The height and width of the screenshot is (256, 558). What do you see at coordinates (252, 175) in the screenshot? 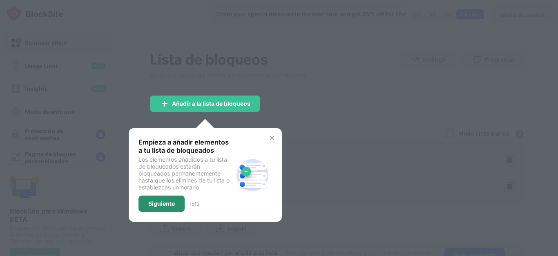
I see `img: block-site.svg` at bounding box center [252, 175].